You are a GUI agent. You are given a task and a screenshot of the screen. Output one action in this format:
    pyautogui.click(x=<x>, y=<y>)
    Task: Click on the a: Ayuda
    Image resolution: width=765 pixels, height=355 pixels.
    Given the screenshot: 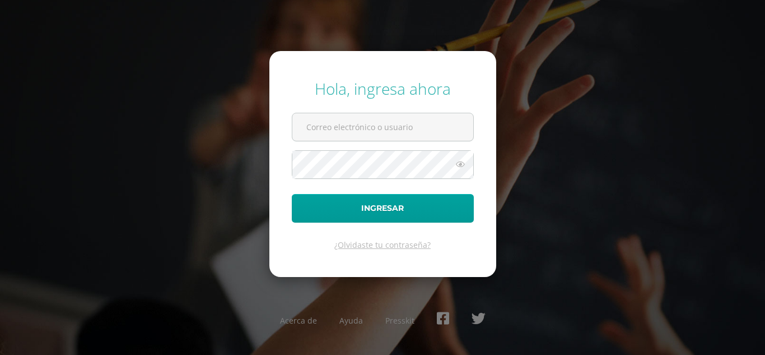 What is the action you would take?
    pyautogui.click(x=351, y=320)
    